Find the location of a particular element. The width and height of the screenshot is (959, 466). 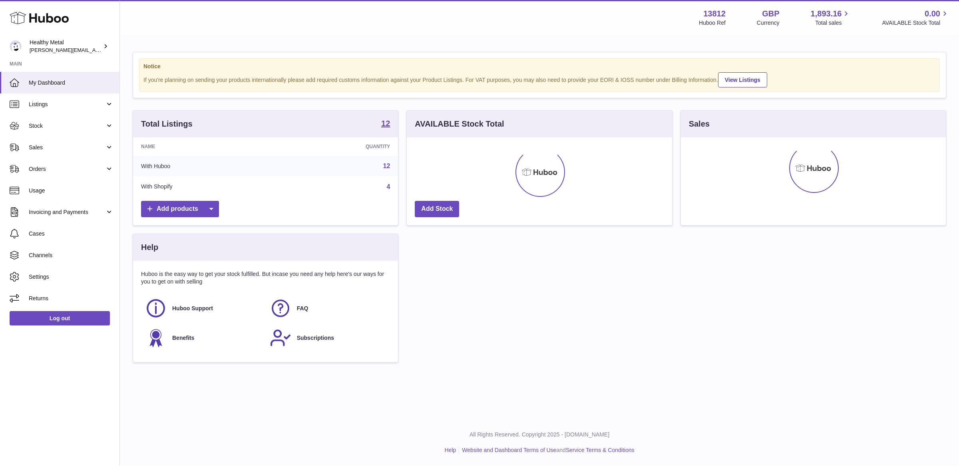

a: FAQ is located at coordinates (328, 309).